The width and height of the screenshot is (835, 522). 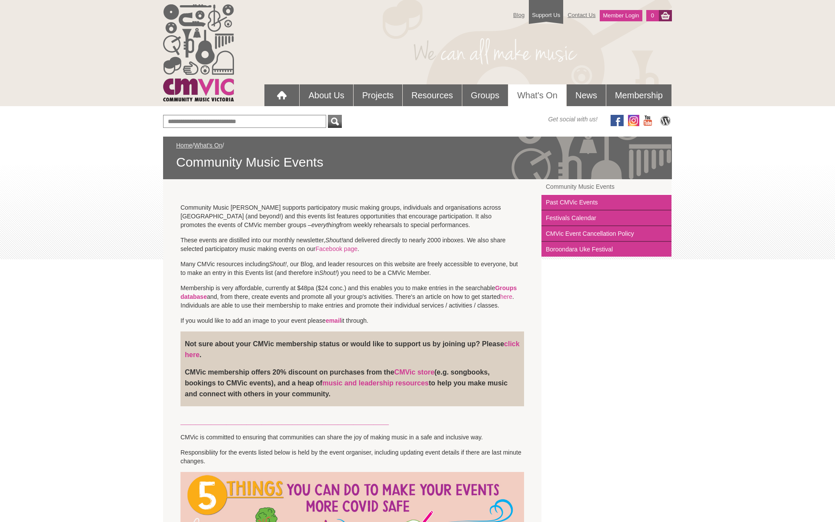 I want to click on em: everything, so click(x=325, y=225).